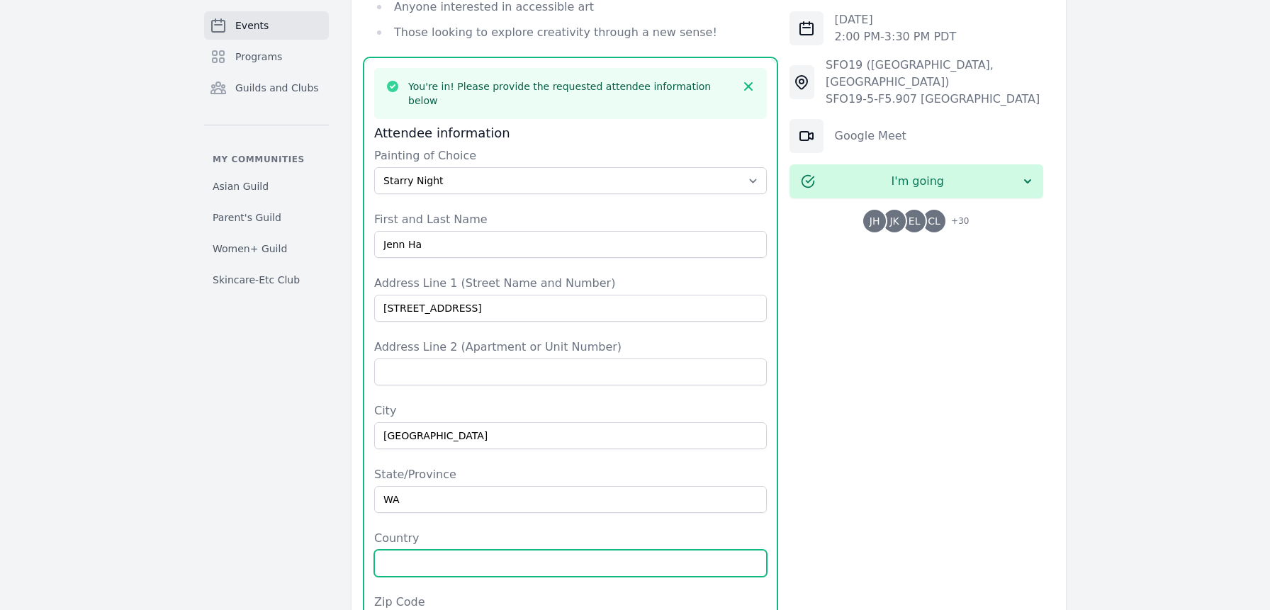 The width and height of the screenshot is (1270, 610). What do you see at coordinates (247, 218) in the screenshot?
I see `span: Parent's Guild` at bounding box center [247, 218].